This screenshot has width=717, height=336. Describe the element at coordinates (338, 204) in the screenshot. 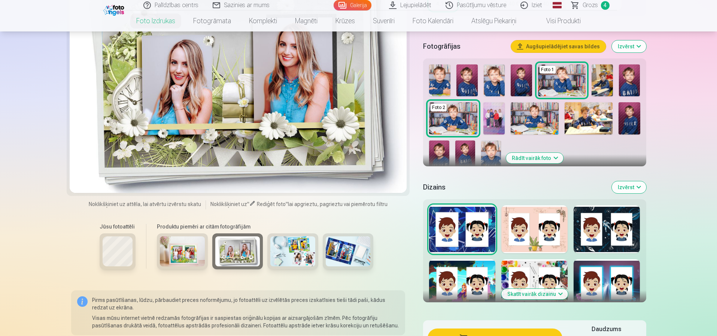

I see `span: lai apgrieztu, pagrieztu vai piemērotu filtru` at that location.